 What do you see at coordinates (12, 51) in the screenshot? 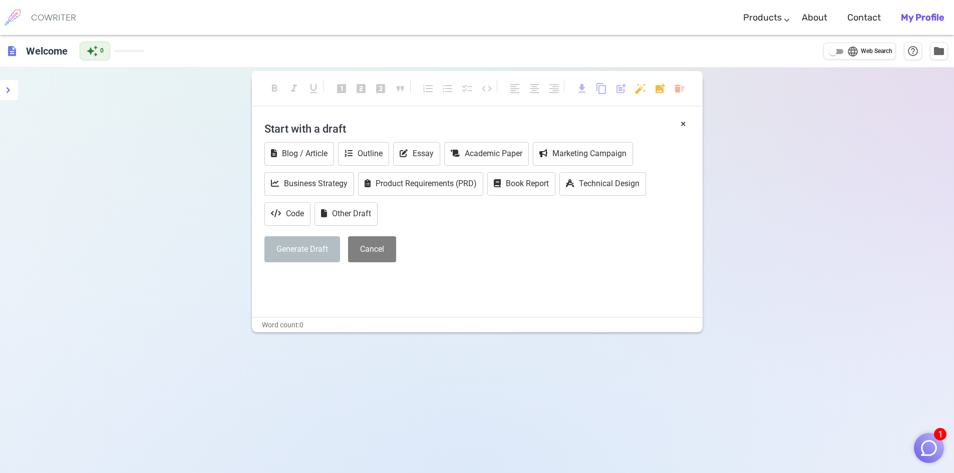
I see `span: description` at bounding box center [12, 51].